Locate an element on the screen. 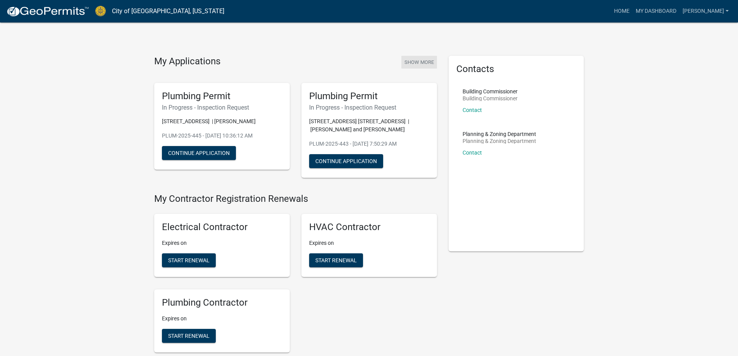  h5: Plumbing Contractor is located at coordinates (222, 302).